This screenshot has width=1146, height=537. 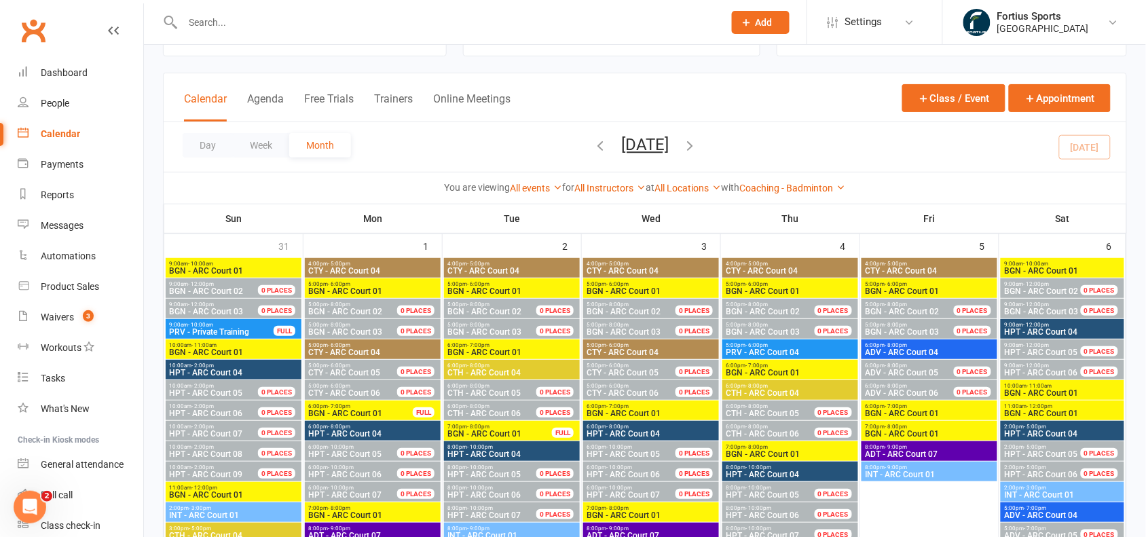 What do you see at coordinates (70, 286) in the screenshot?
I see `div: Product Sales` at bounding box center [70, 286].